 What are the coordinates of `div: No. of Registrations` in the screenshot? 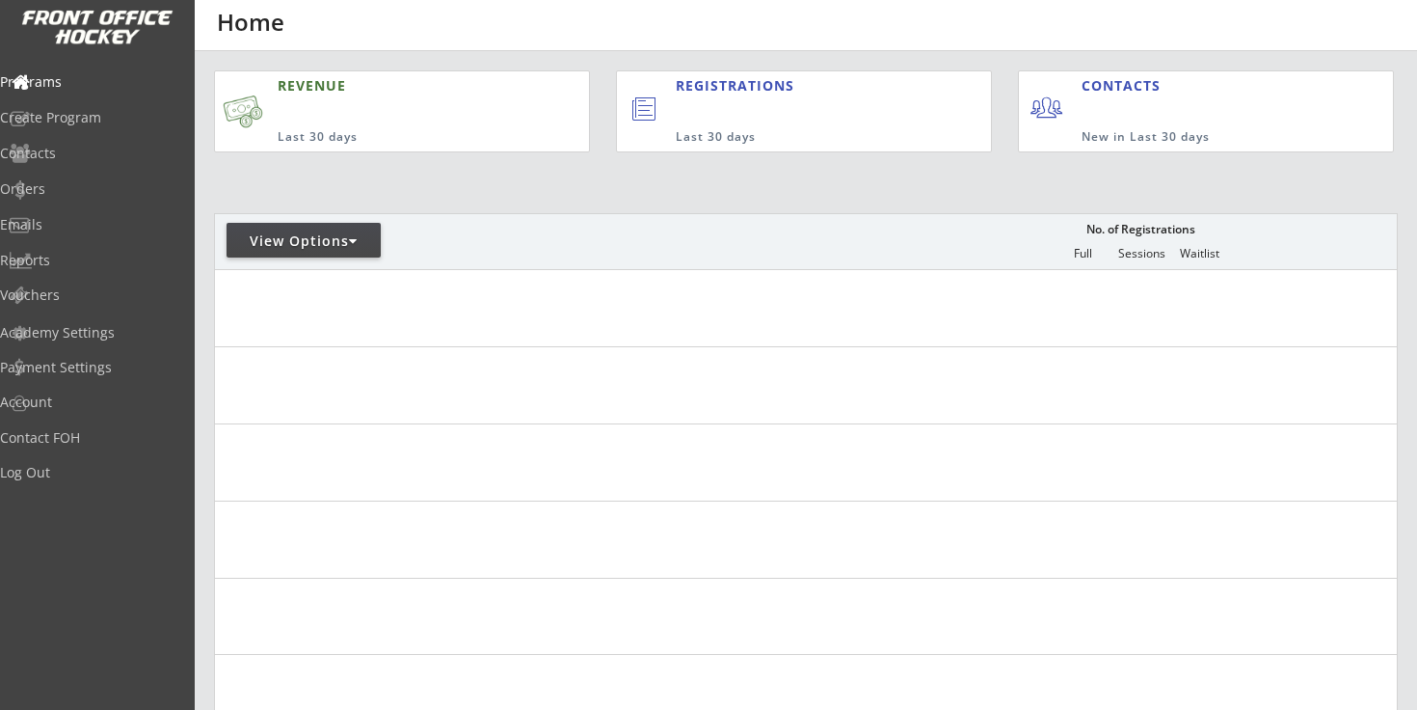 It's located at (1140, 229).